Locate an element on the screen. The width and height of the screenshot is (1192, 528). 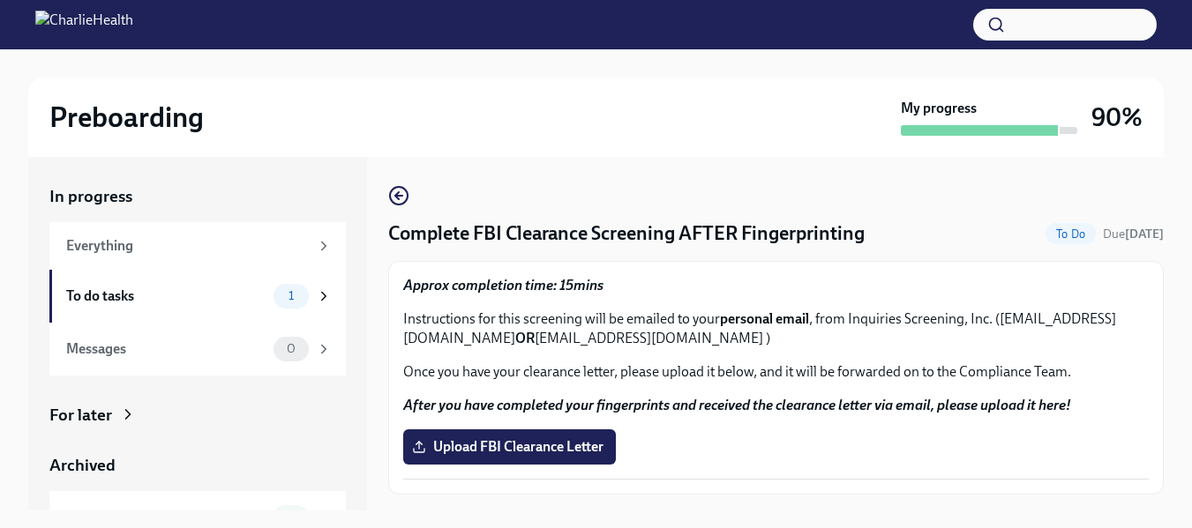
div: To do tasks is located at coordinates (166, 296).